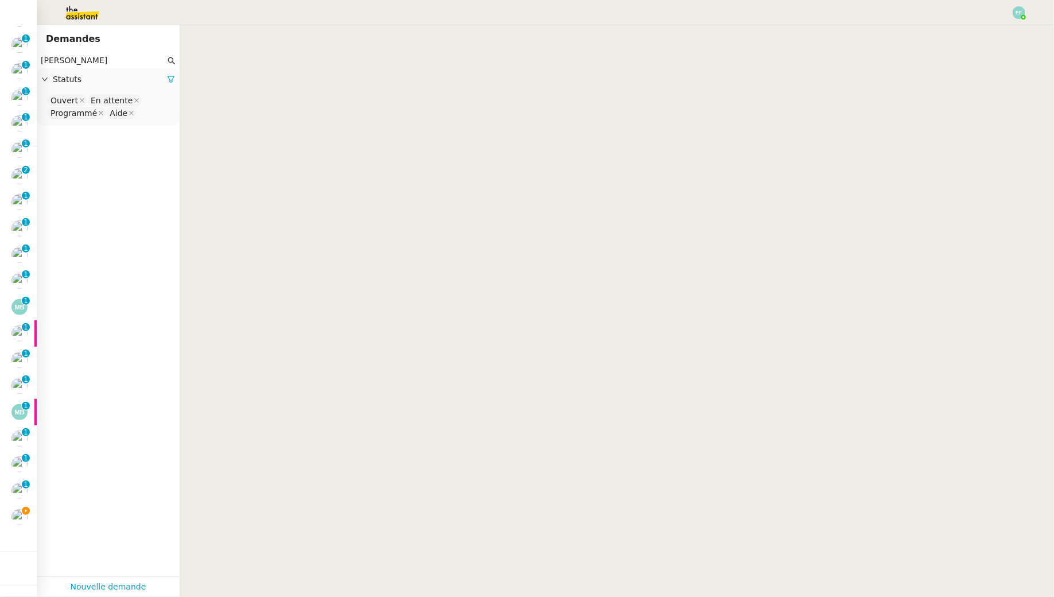 Image resolution: width=1054 pixels, height=597 pixels. I want to click on div: En attente, so click(111, 100).